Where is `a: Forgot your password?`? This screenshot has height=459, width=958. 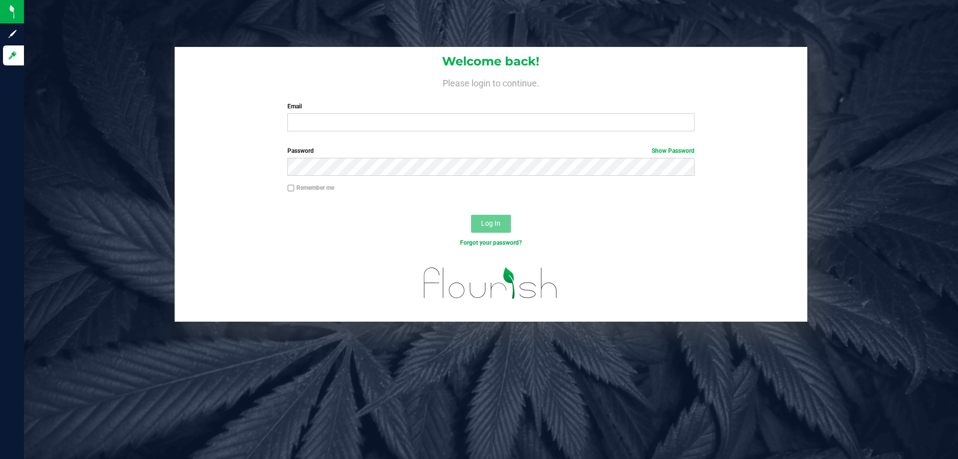
a: Forgot your password? is located at coordinates (491, 243).